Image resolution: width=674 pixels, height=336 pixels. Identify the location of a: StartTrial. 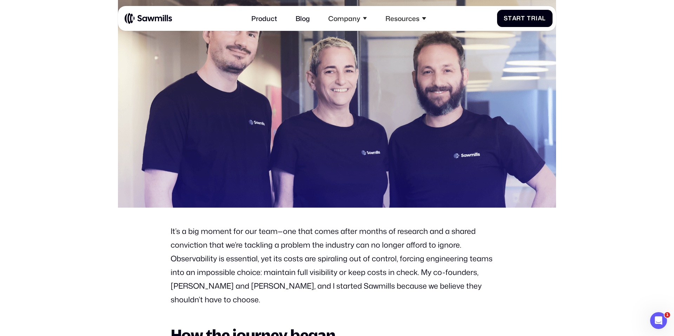
(525, 18).